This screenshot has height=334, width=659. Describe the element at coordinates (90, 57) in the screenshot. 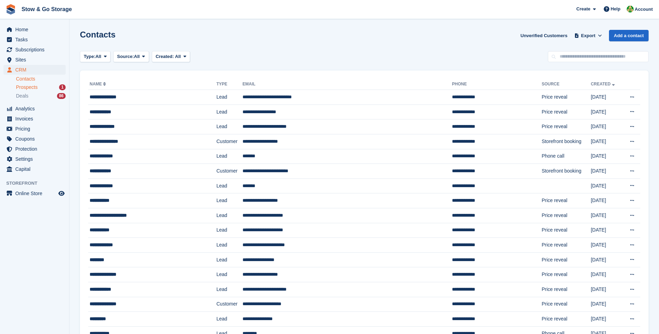

I see `span: Type:` at that location.